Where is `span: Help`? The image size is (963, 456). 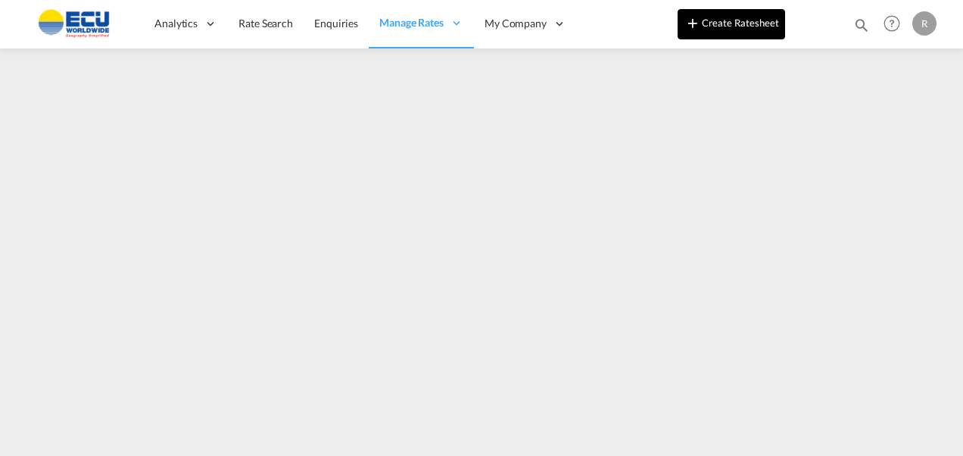 span: Help is located at coordinates (892, 23).